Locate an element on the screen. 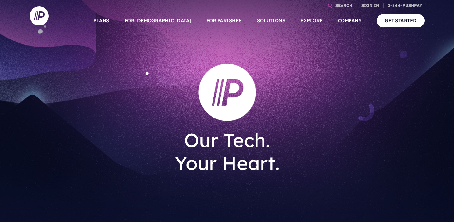 This screenshot has height=222, width=454. h1: Our Tech. Your Heart. is located at coordinates (227, 151).